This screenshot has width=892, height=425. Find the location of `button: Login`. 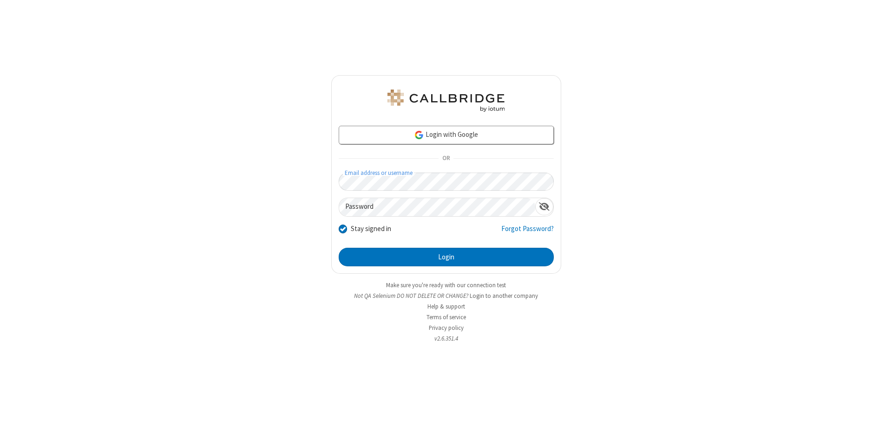

button: Login is located at coordinates (446, 257).